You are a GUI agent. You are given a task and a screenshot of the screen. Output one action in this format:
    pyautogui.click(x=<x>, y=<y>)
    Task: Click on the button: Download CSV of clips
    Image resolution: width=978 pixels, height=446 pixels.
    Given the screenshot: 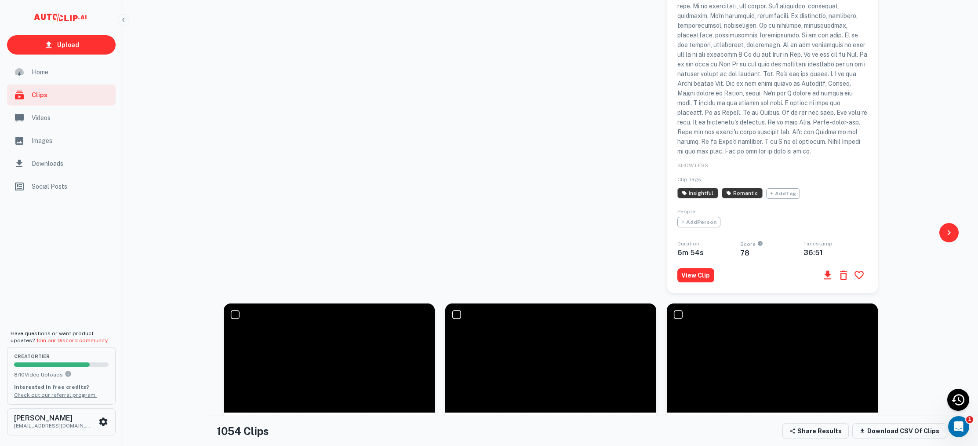 What is the action you would take?
    pyautogui.click(x=900, y=431)
    